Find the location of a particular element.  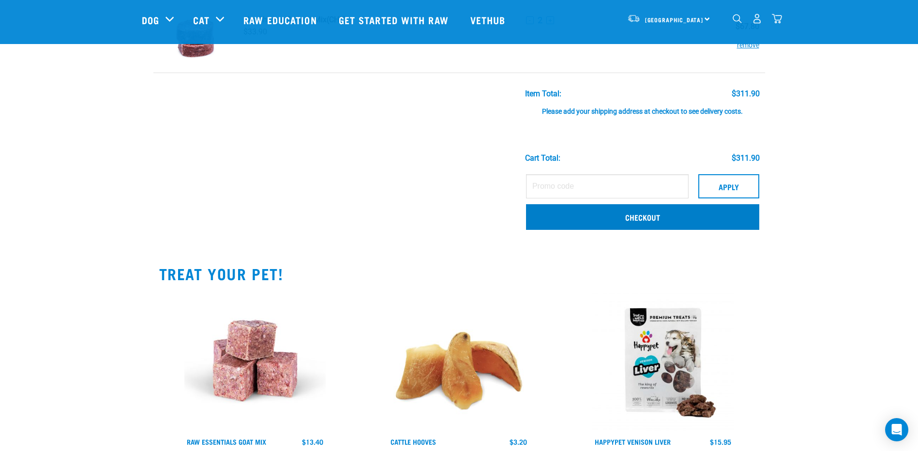

a: Vethub is located at coordinates (489, 20).